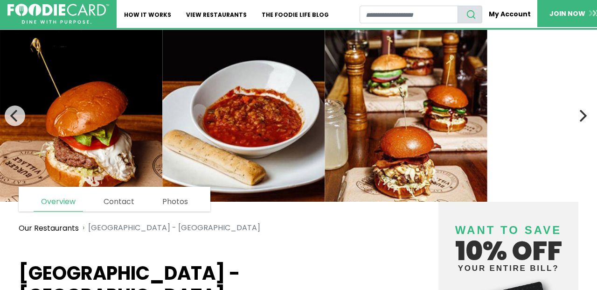 The image size is (597, 290). I want to click on button: Previous, so click(15, 116).